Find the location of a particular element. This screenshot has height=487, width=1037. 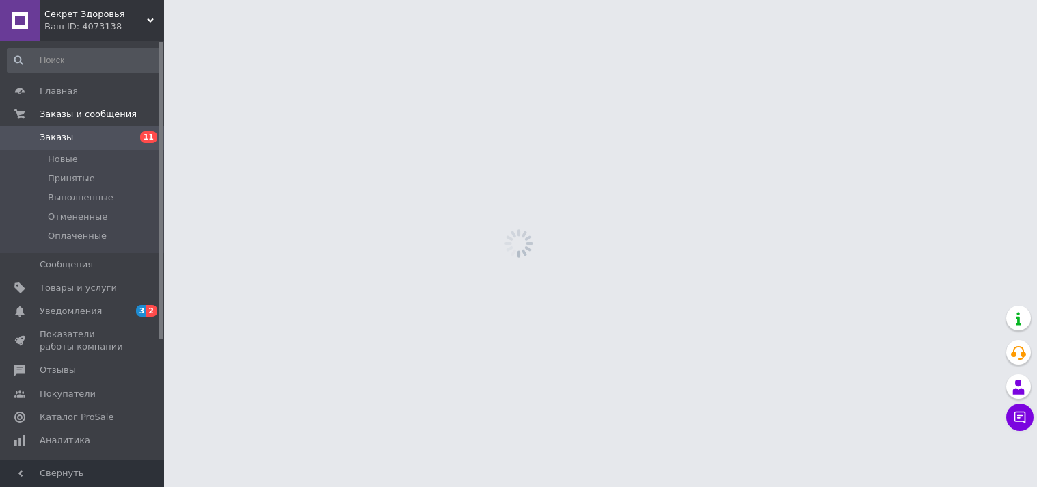

span: Секрет Здоровья is located at coordinates (96, 14).